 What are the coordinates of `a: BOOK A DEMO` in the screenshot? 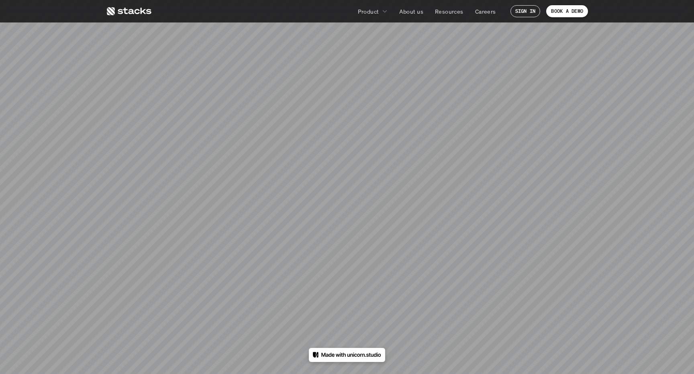 It's located at (567, 11).